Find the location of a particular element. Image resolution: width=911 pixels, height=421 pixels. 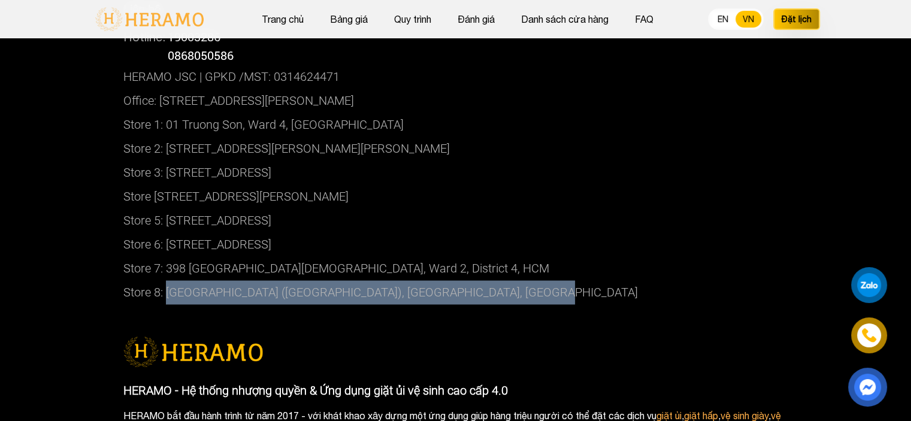

a: giặt hấp is located at coordinates (701, 415).